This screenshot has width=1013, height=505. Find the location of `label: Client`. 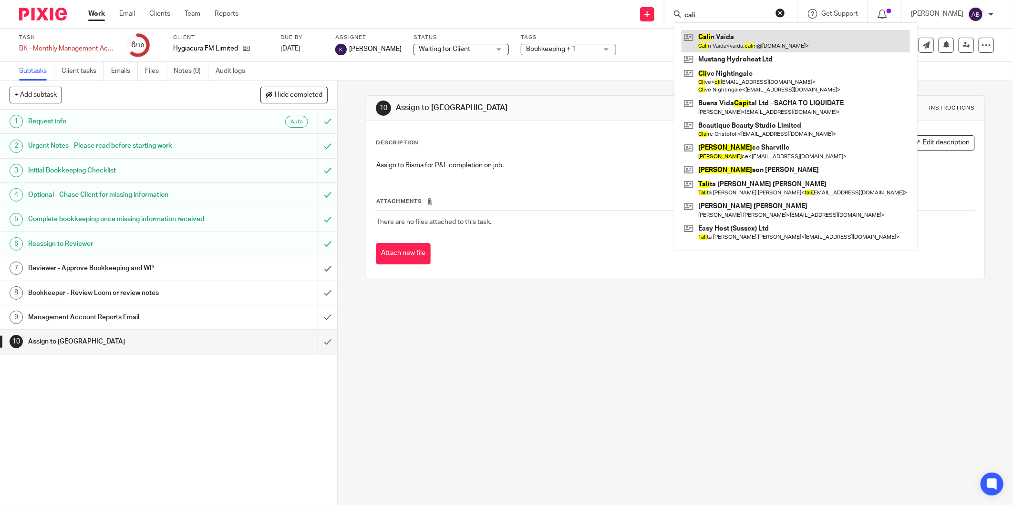

label: Client is located at coordinates (221, 38).